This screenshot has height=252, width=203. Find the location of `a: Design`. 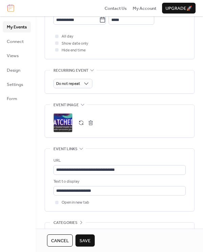

a: Design is located at coordinates (17, 70).